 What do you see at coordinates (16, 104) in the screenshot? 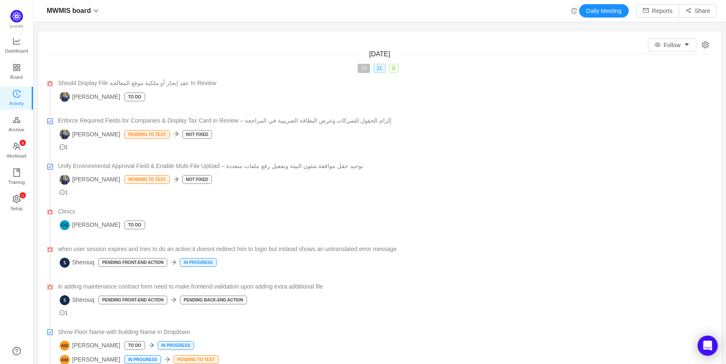
I see `span: Activity` at bounding box center [16, 104].